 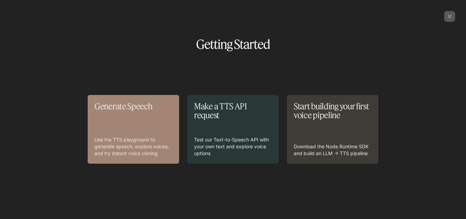 What do you see at coordinates (133, 146) in the screenshot?
I see `p: Use the TTS playground to generate speech, explore voices, and try instant voice cloning` at bounding box center [133, 146].